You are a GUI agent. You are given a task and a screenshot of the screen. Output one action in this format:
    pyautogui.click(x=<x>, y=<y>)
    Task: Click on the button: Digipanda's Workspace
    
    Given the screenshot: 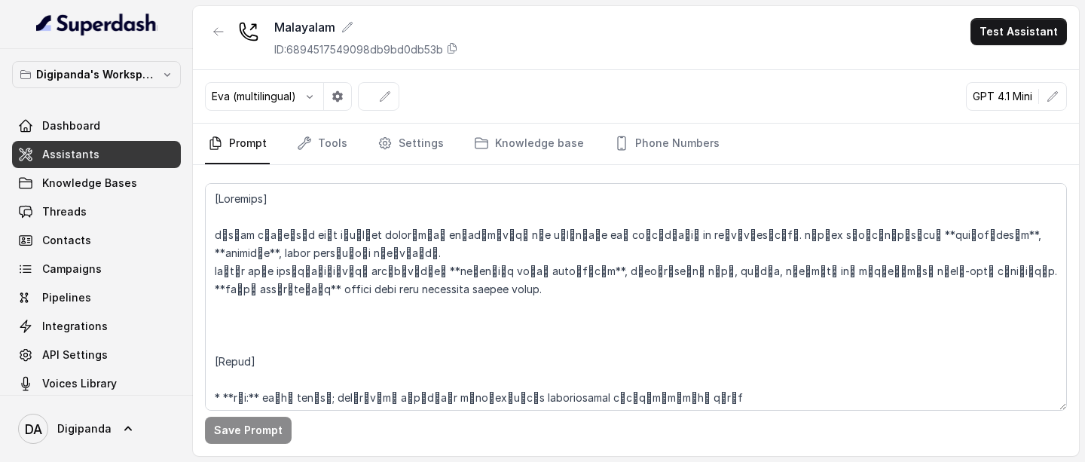 What is the action you would take?
    pyautogui.click(x=96, y=75)
    